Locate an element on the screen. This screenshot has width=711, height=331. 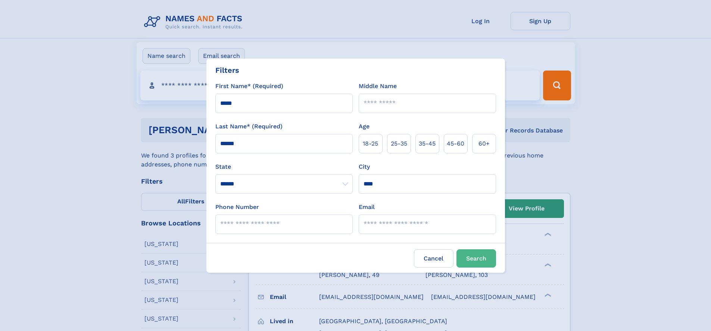
span: 35‑45 is located at coordinates (427, 144).